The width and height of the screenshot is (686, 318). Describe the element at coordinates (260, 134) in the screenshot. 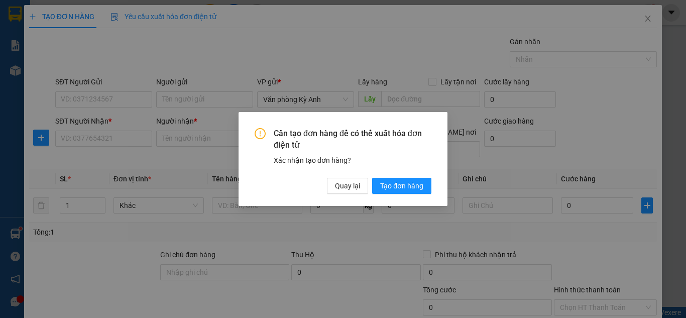

I see `span: exclamation-circle` at that location.